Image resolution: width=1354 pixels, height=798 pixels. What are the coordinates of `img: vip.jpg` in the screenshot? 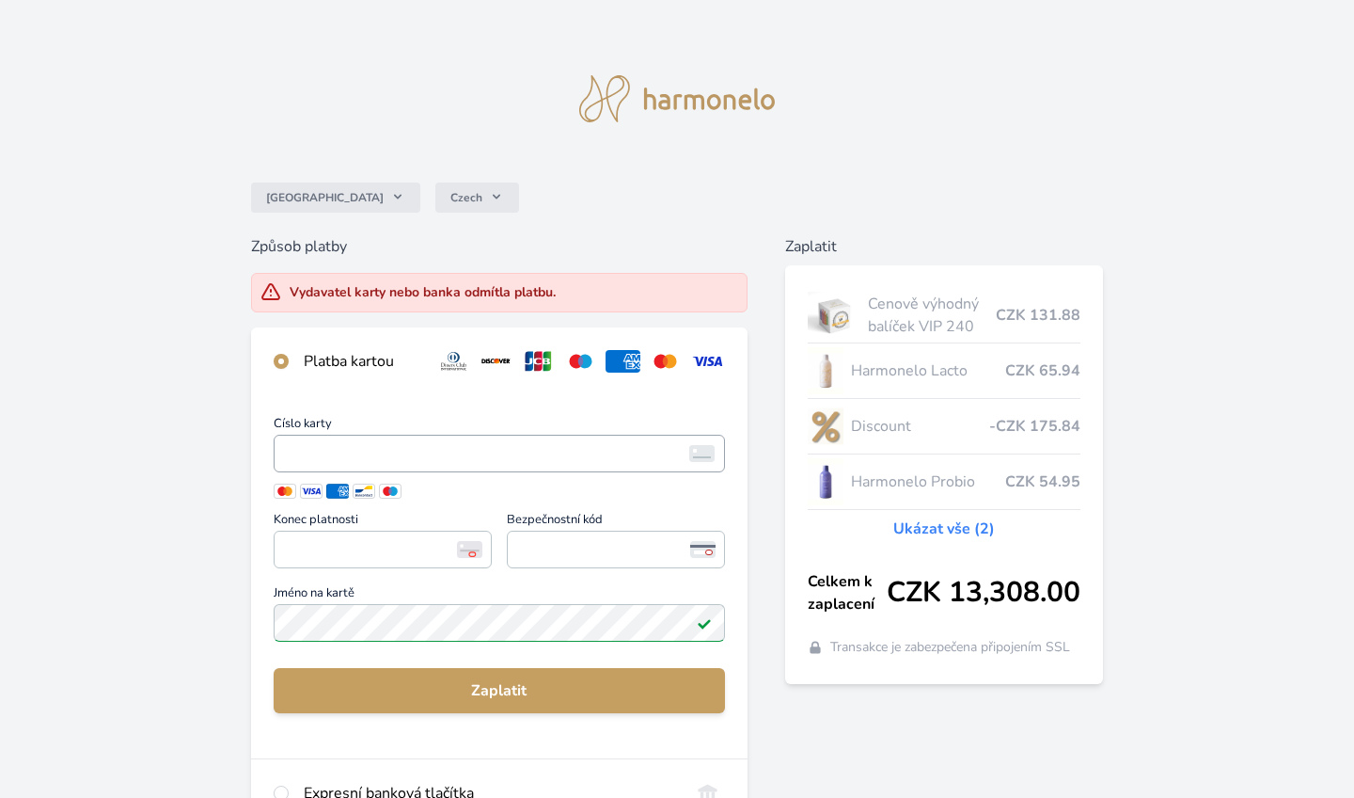 It's located at (834, 315).